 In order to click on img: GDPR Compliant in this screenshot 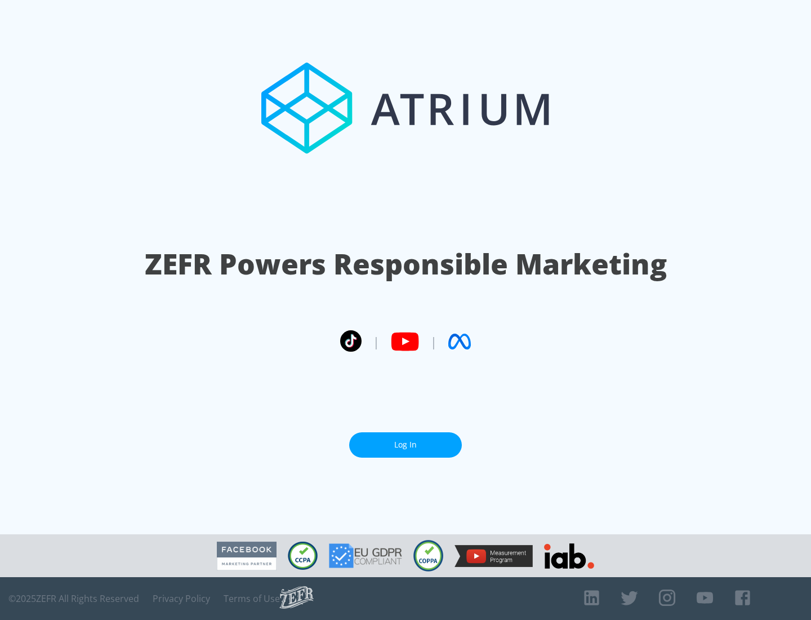, I will do `click(366, 555)`.